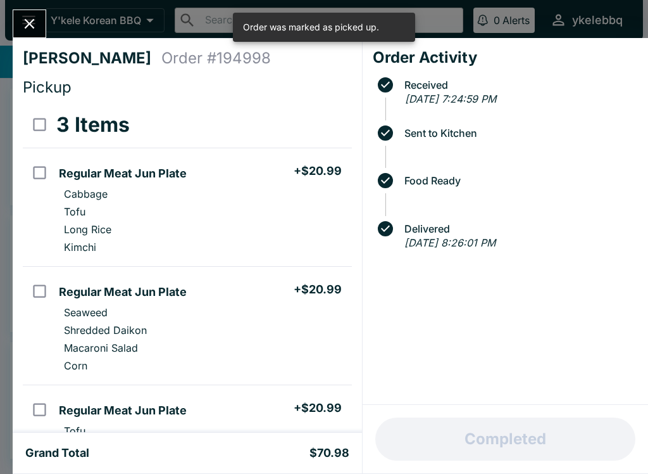  What do you see at coordinates (87, 229) in the screenshot?
I see `p: Long Rice` at bounding box center [87, 229].